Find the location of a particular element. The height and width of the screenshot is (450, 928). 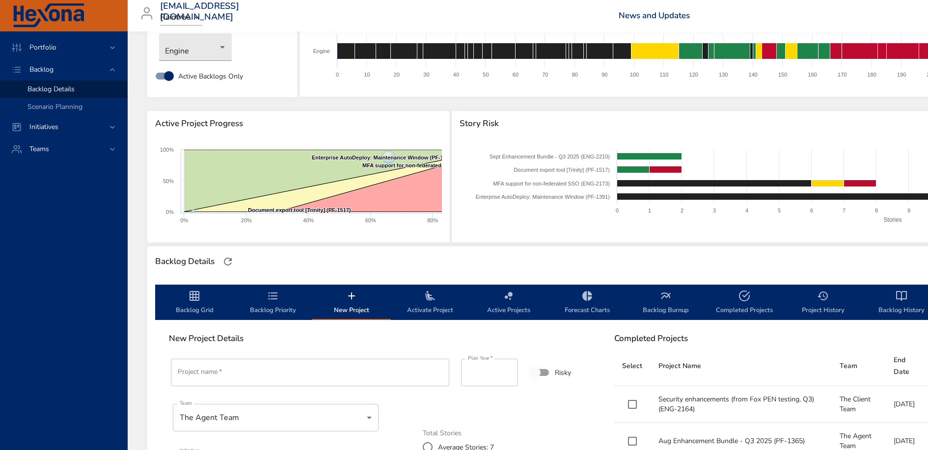

th: Select is located at coordinates (632, 366).